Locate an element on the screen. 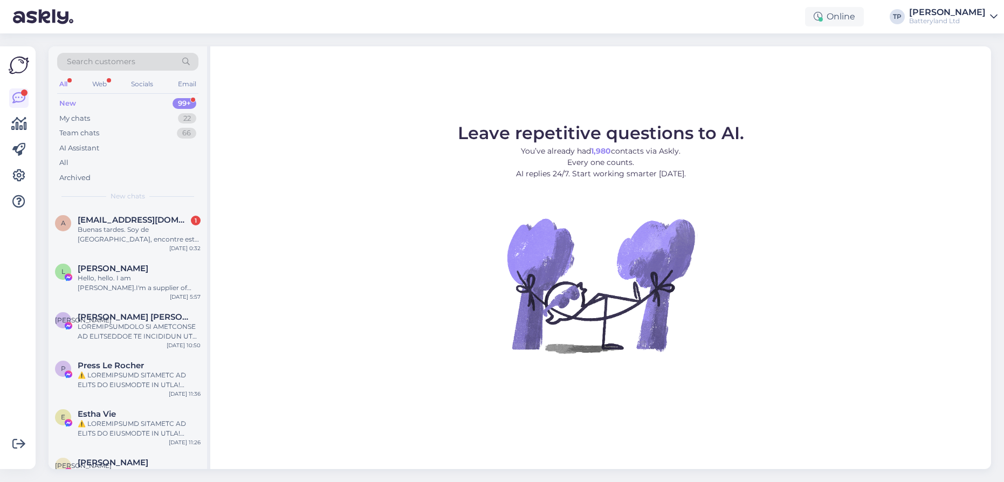 The height and width of the screenshot is (482, 1004). span: New chats is located at coordinates (128, 196).